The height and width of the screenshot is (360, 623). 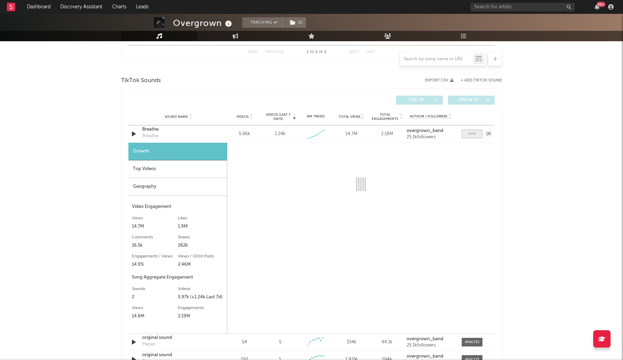 I want to click on div: Videos, so click(x=201, y=289).